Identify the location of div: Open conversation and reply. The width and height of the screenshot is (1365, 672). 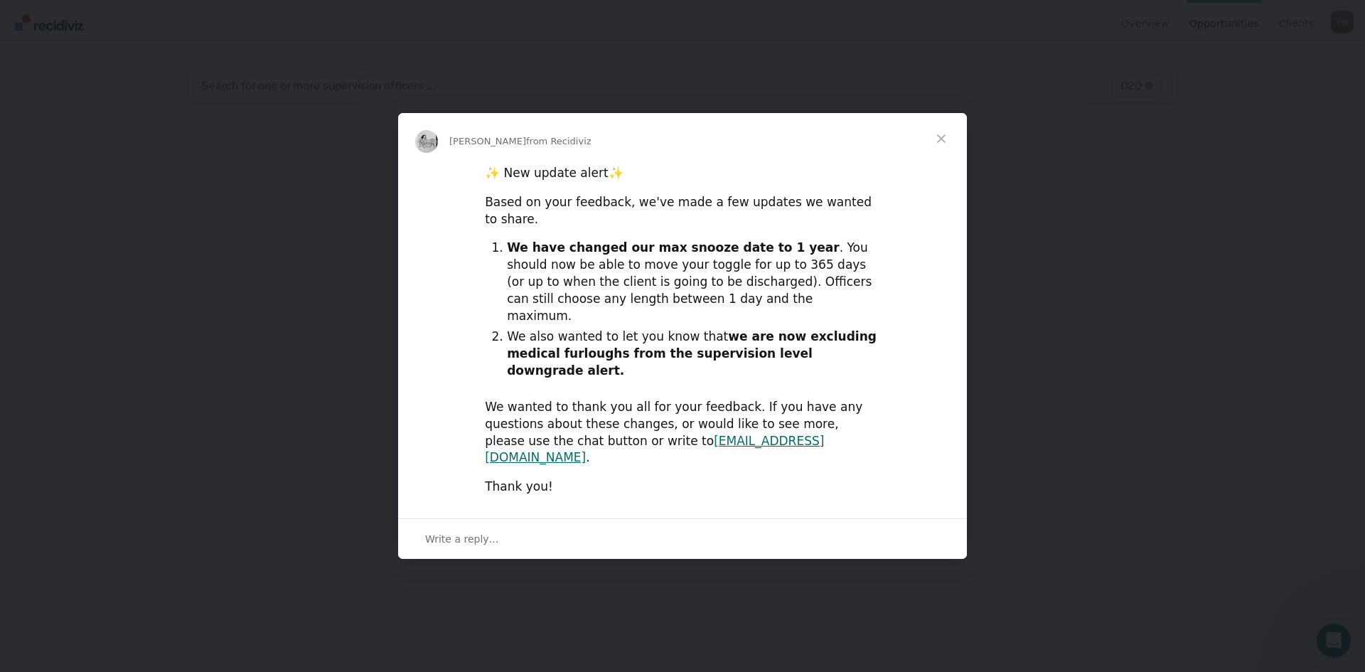
(683, 538).